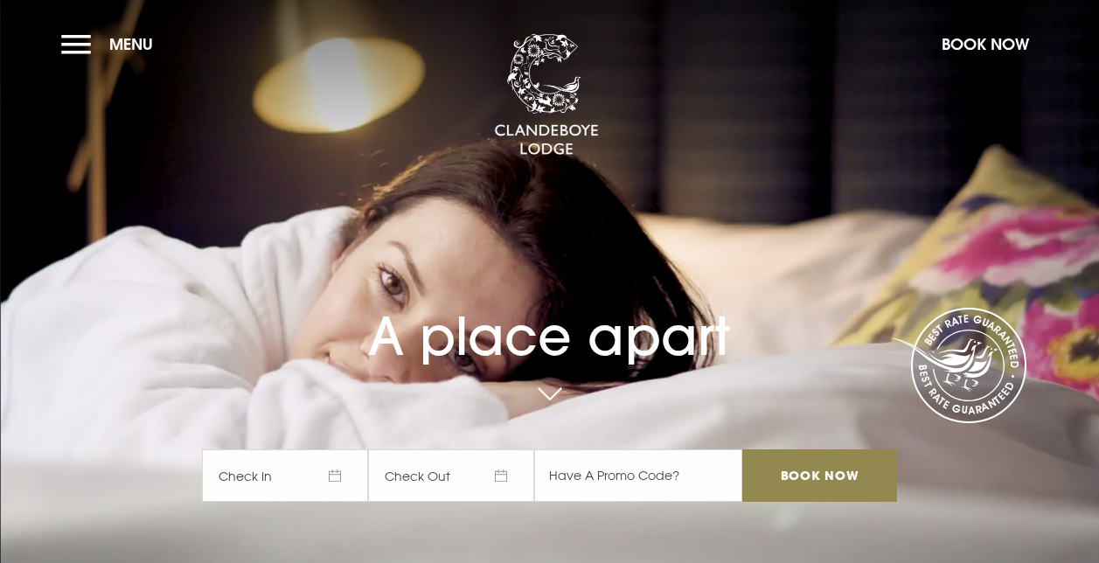 This screenshot has width=1099, height=563. I want to click on input: Have A Promo Code?, so click(638, 475).